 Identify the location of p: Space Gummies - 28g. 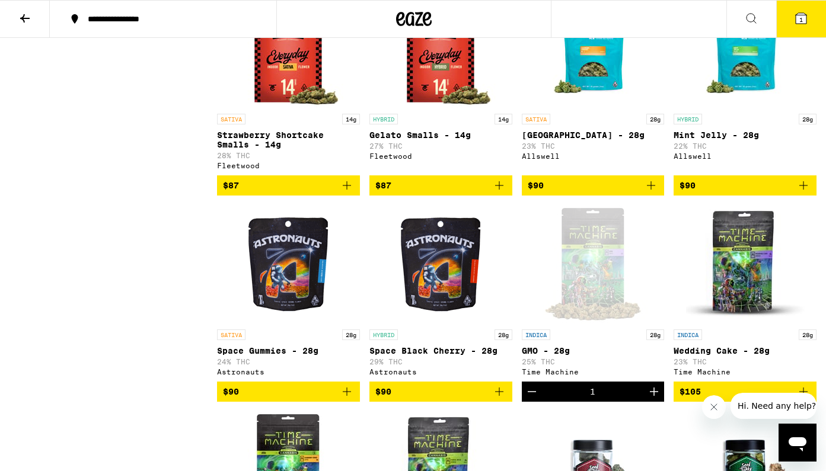
(288, 351).